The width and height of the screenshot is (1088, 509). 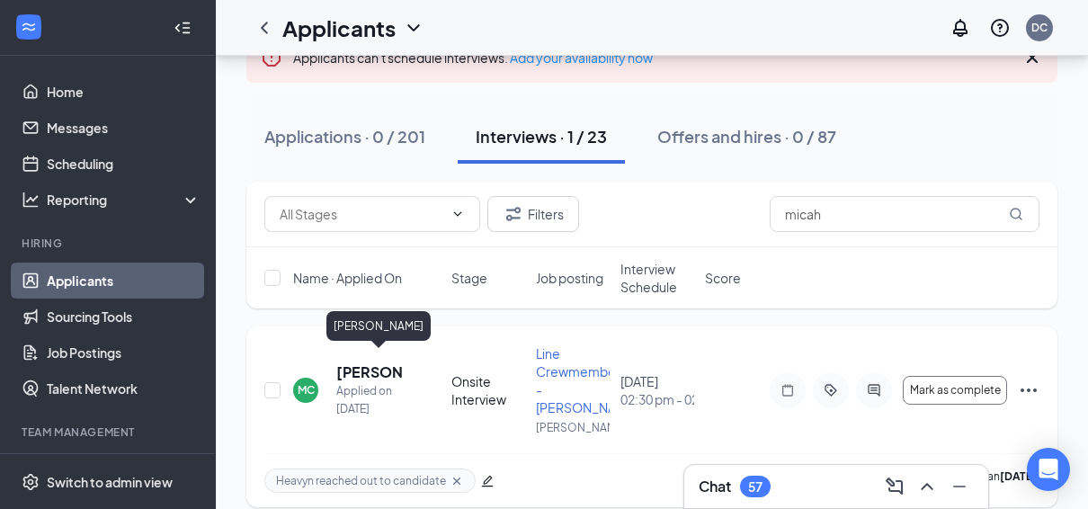 What do you see at coordinates (788, 390) in the screenshot?
I see `svg: Note` at bounding box center [788, 390].